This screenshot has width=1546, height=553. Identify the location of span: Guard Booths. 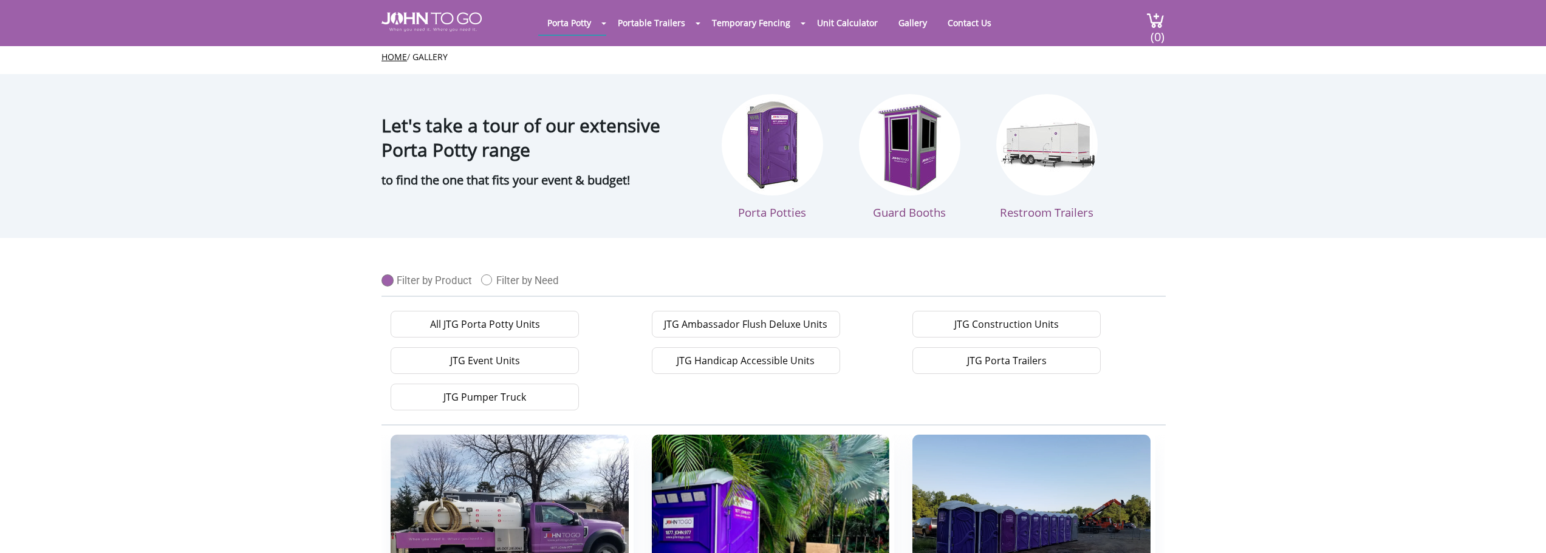
(909, 212).